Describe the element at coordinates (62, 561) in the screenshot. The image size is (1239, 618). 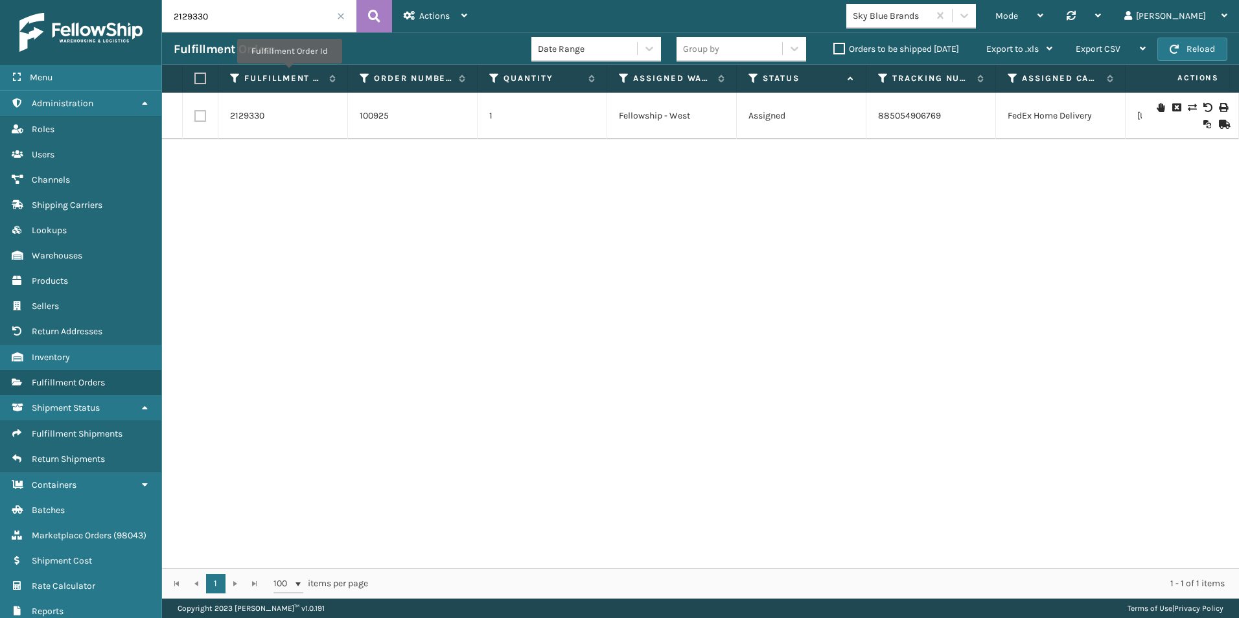
I see `span: Shipment Cost` at that location.